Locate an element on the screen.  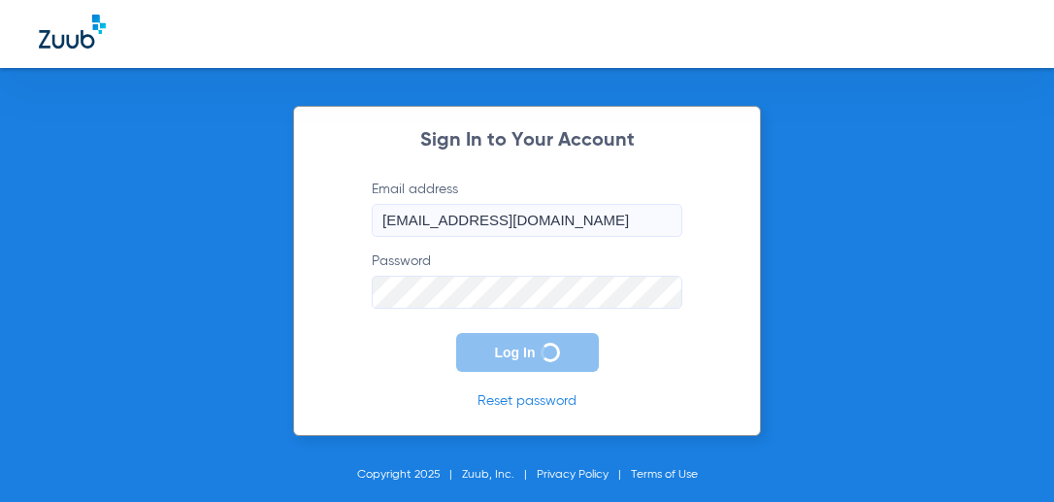
button: Log In is located at coordinates (527, 352).